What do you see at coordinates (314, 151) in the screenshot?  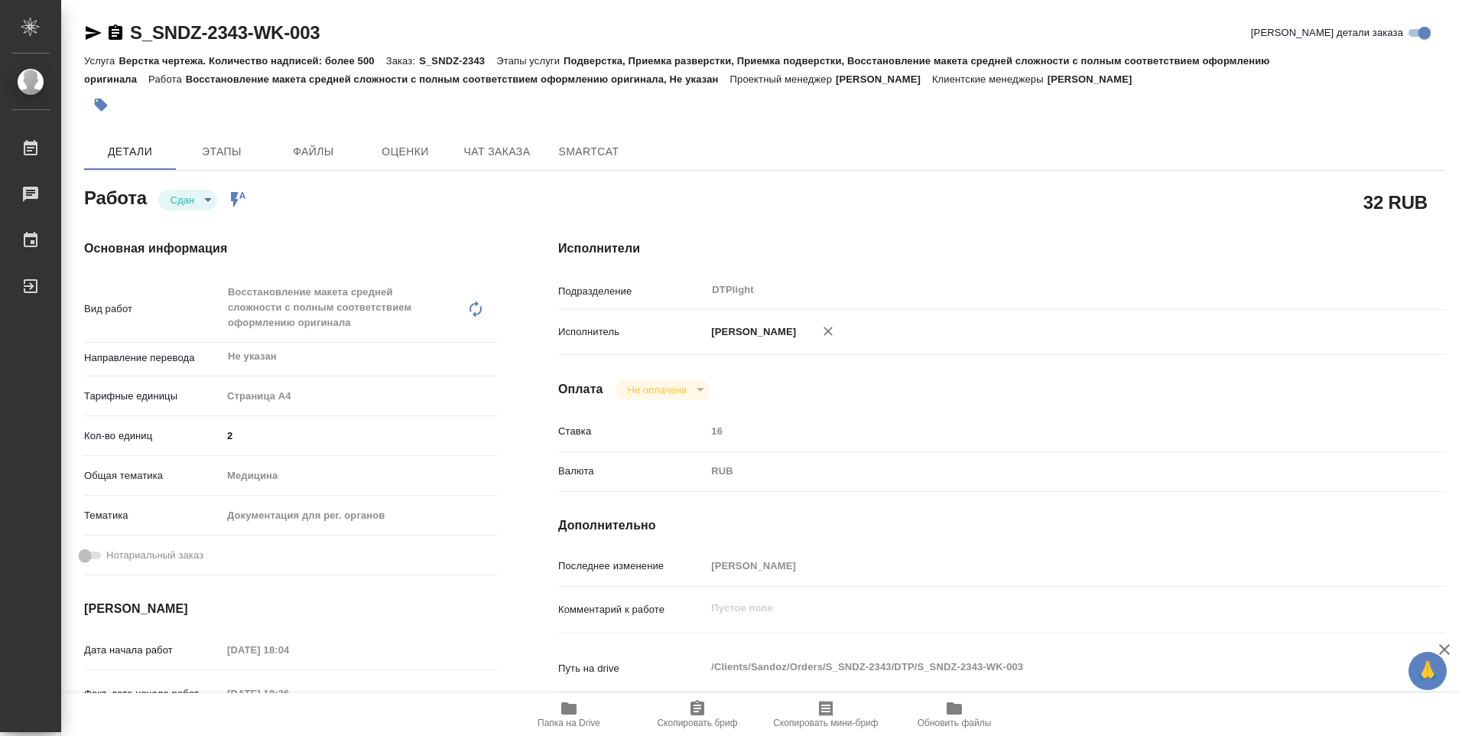 I see `span: Файлы` at bounding box center [314, 151].